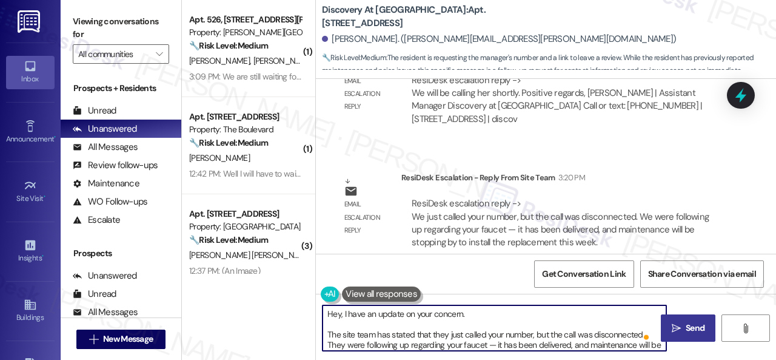 Image resolution: width=776 pixels, height=360 pixels. I want to click on div: Prospects + Residents, so click(121, 88).